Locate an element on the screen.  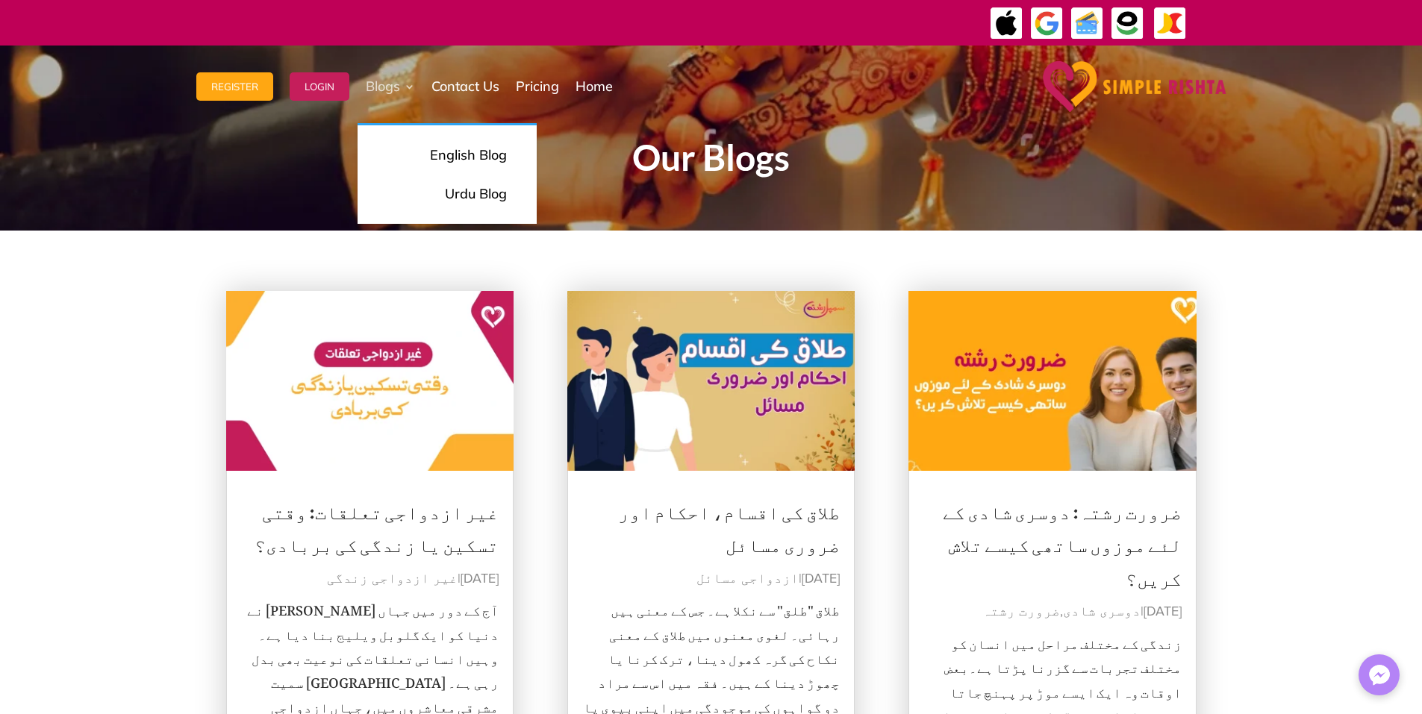
a: Register is located at coordinates (234, 87).